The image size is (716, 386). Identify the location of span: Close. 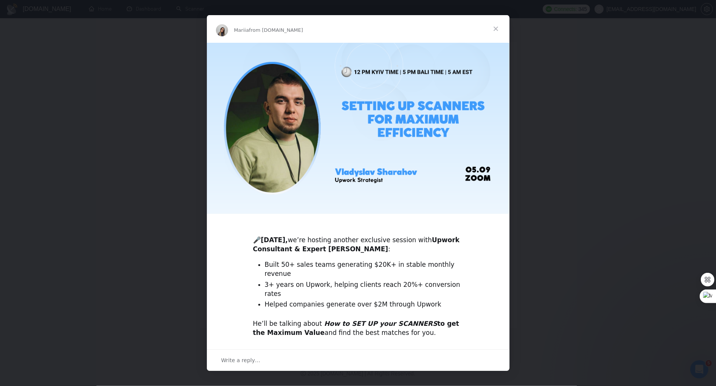
(496, 29).